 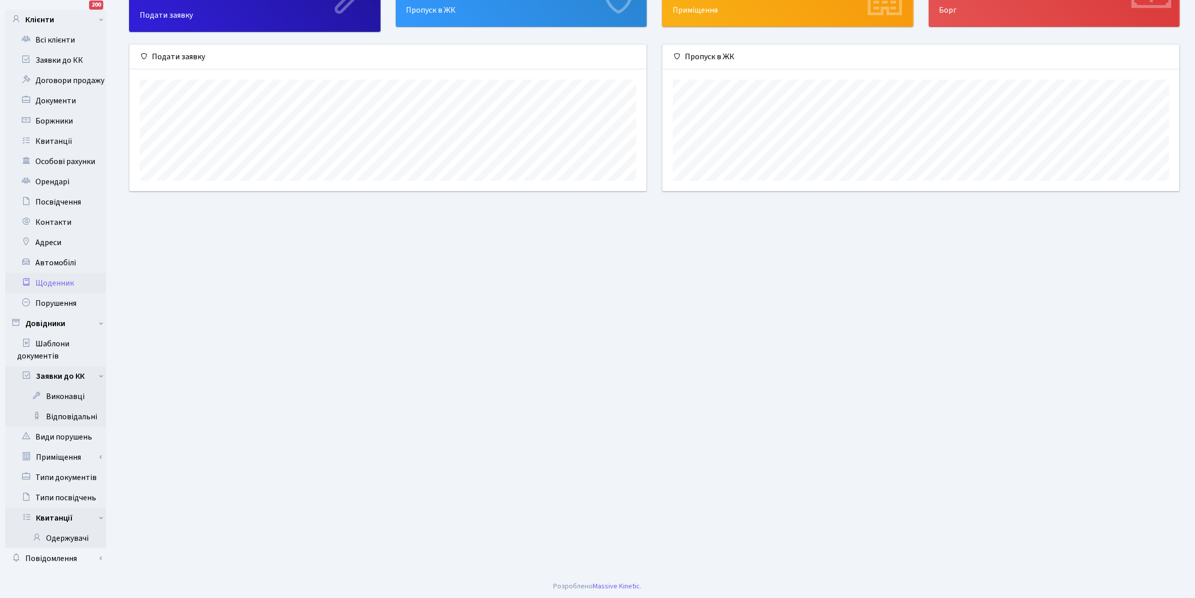 What do you see at coordinates (56, 222) in the screenshot?
I see `a: Контакти` at bounding box center [56, 222].